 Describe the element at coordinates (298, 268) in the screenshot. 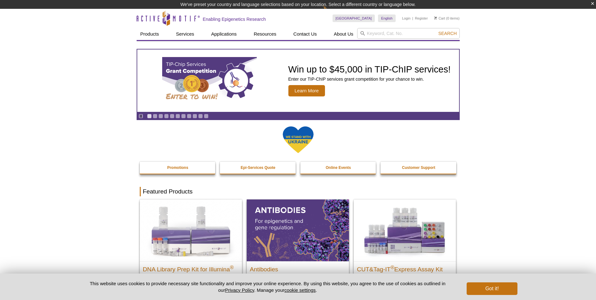

I see `h2: Antibodies` at that location.